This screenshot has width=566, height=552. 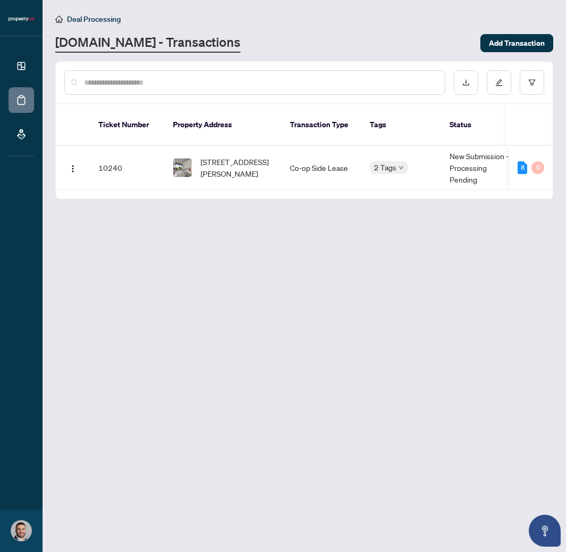 What do you see at coordinates (522, 168) in the screenshot?
I see `div: 8` at bounding box center [522, 168].